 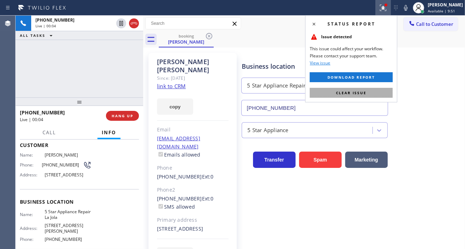 What do you see at coordinates (285, 86) in the screenshot?
I see `div: 5 Star Appliance Repair La Jola` at bounding box center [285, 86].